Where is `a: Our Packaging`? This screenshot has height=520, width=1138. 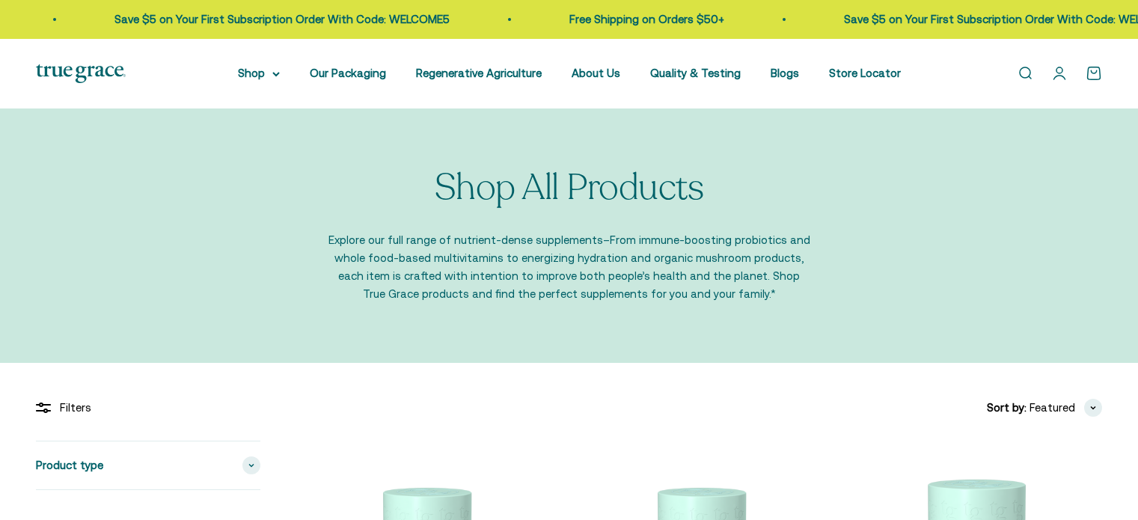 a: Our Packaging is located at coordinates (348, 73).